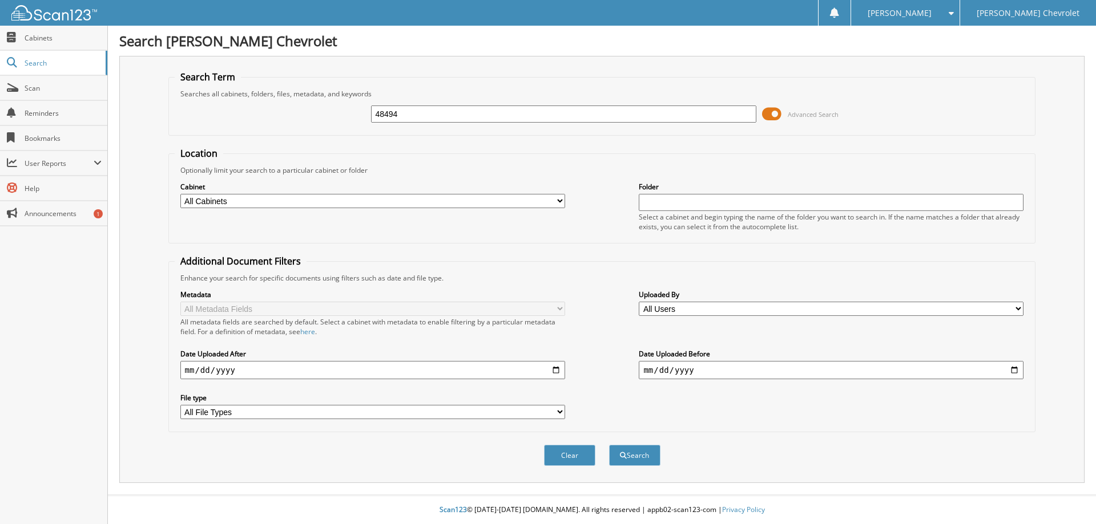 The height and width of the screenshot is (524, 1096). I want to click on div: All metadata fields are searched by default. Select a cabinet with metadata to enable filtering b..., so click(373, 327).